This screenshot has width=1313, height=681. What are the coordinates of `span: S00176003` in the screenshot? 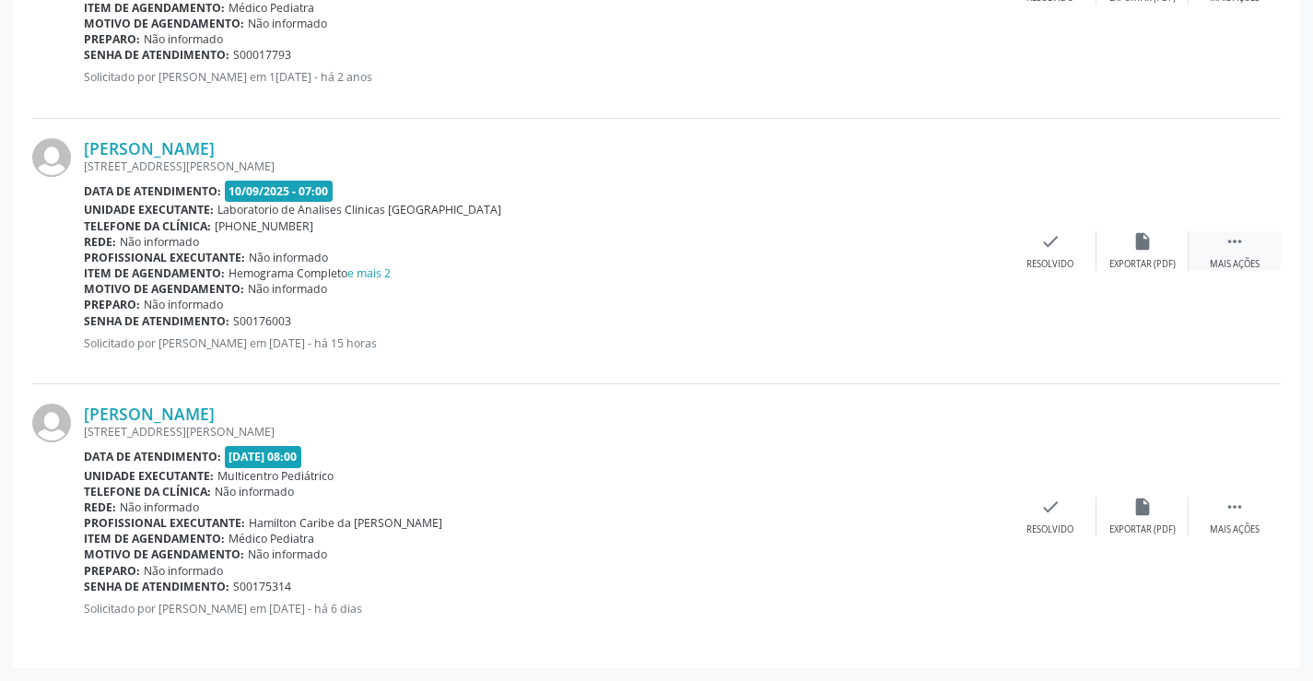 It's located at (262, 321).